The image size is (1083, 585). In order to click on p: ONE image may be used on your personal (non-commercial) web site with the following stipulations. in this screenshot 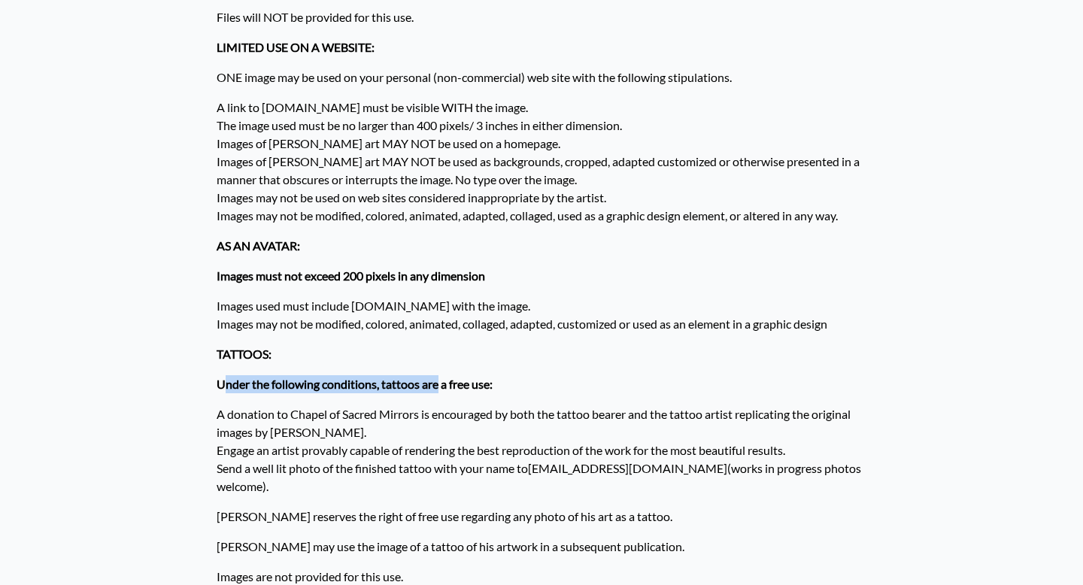, I will do `click(541, 77)`.